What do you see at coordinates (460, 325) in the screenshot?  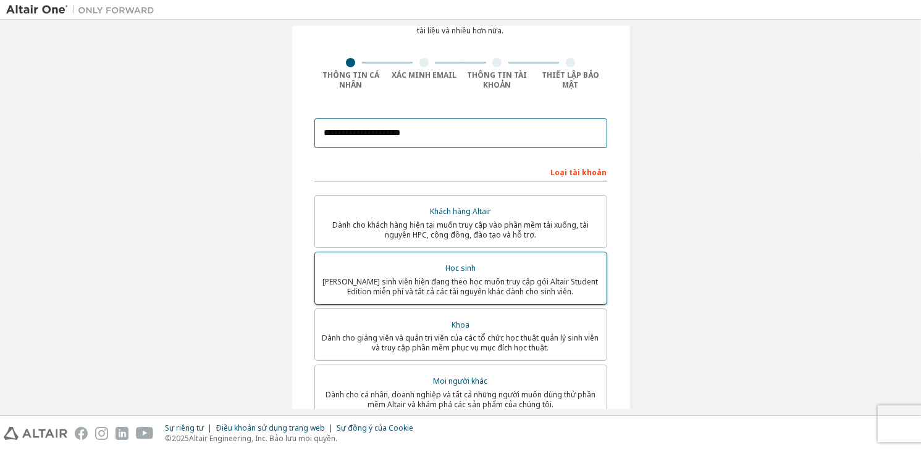 I see `font: Khoa` at bounding box center [460, 325].